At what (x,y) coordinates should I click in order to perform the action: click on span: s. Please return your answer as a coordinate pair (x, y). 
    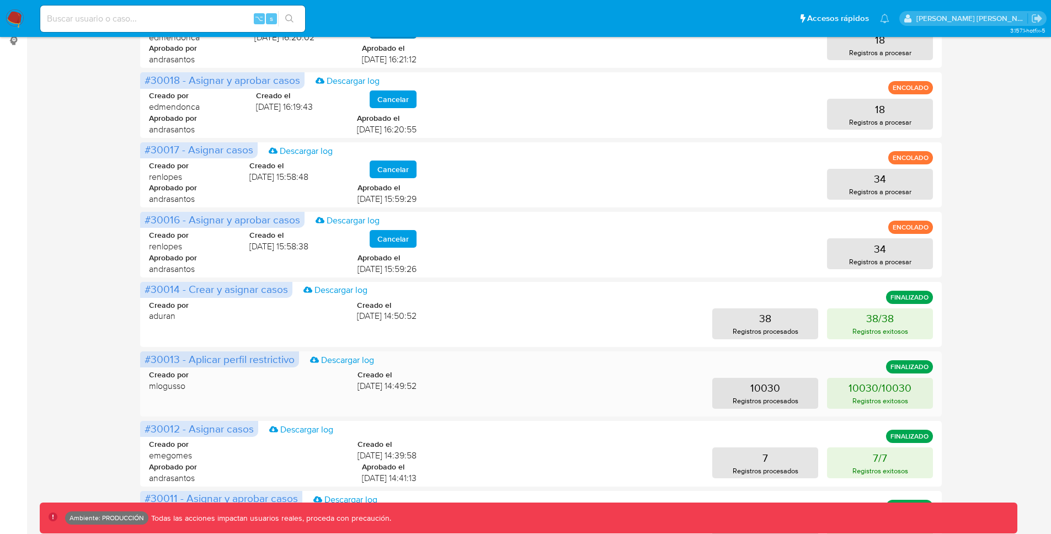
    Looking at the image, I should click on (271, 18).